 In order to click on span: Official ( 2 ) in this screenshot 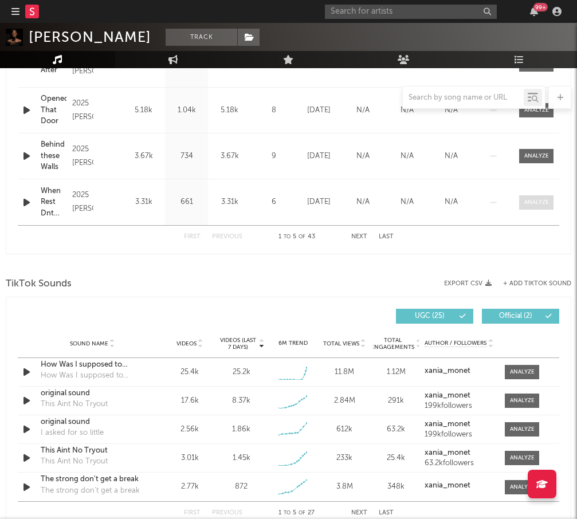, I will do `click(516, 316)`.